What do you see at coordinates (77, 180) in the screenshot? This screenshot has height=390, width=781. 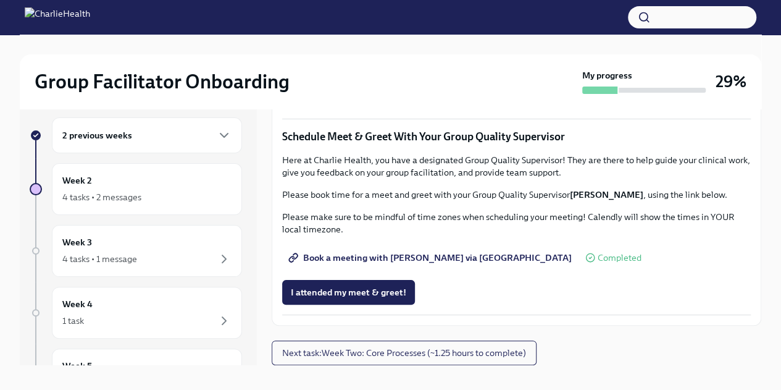 I see `h6: Week 2` at bounding box center [77, 180].